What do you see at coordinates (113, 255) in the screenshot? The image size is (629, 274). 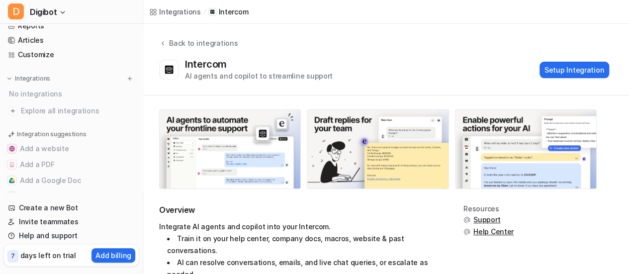 I see `p: Add billing` at bounding box center [113, 255].